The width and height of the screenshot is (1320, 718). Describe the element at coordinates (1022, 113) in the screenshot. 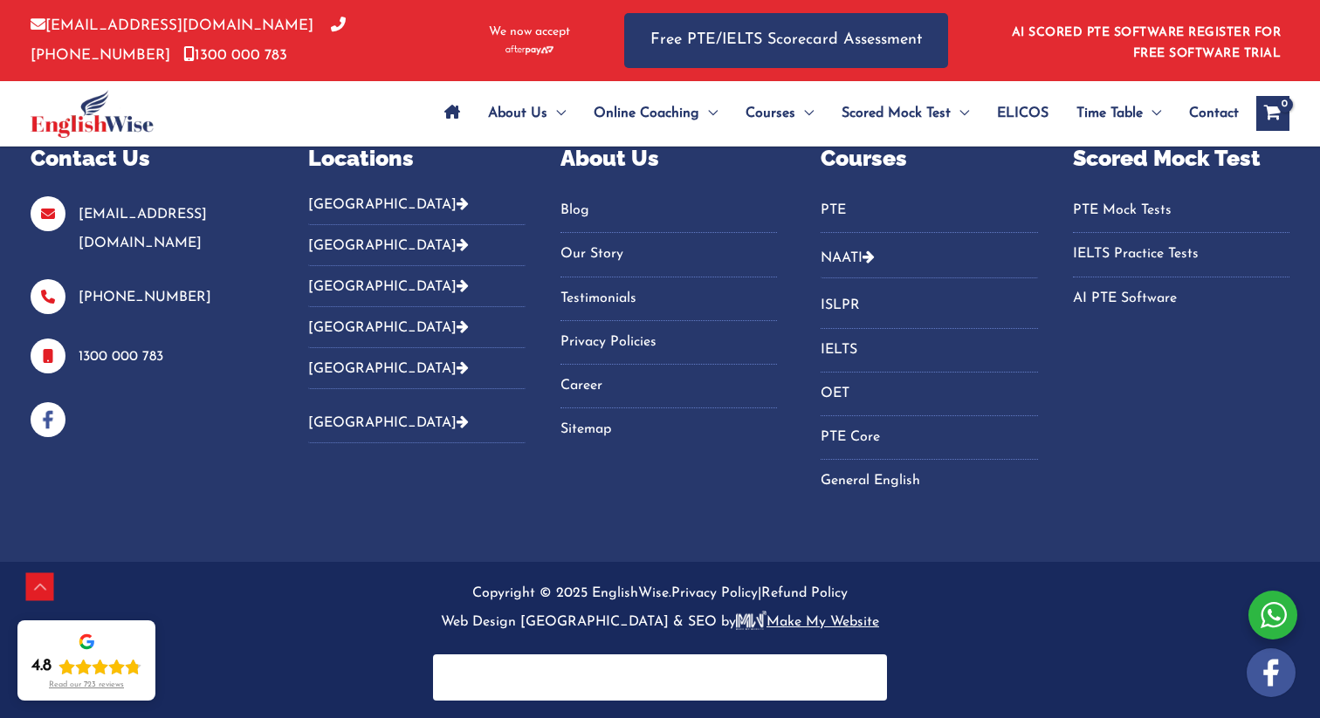

I see `a: ELICOS` at that location.